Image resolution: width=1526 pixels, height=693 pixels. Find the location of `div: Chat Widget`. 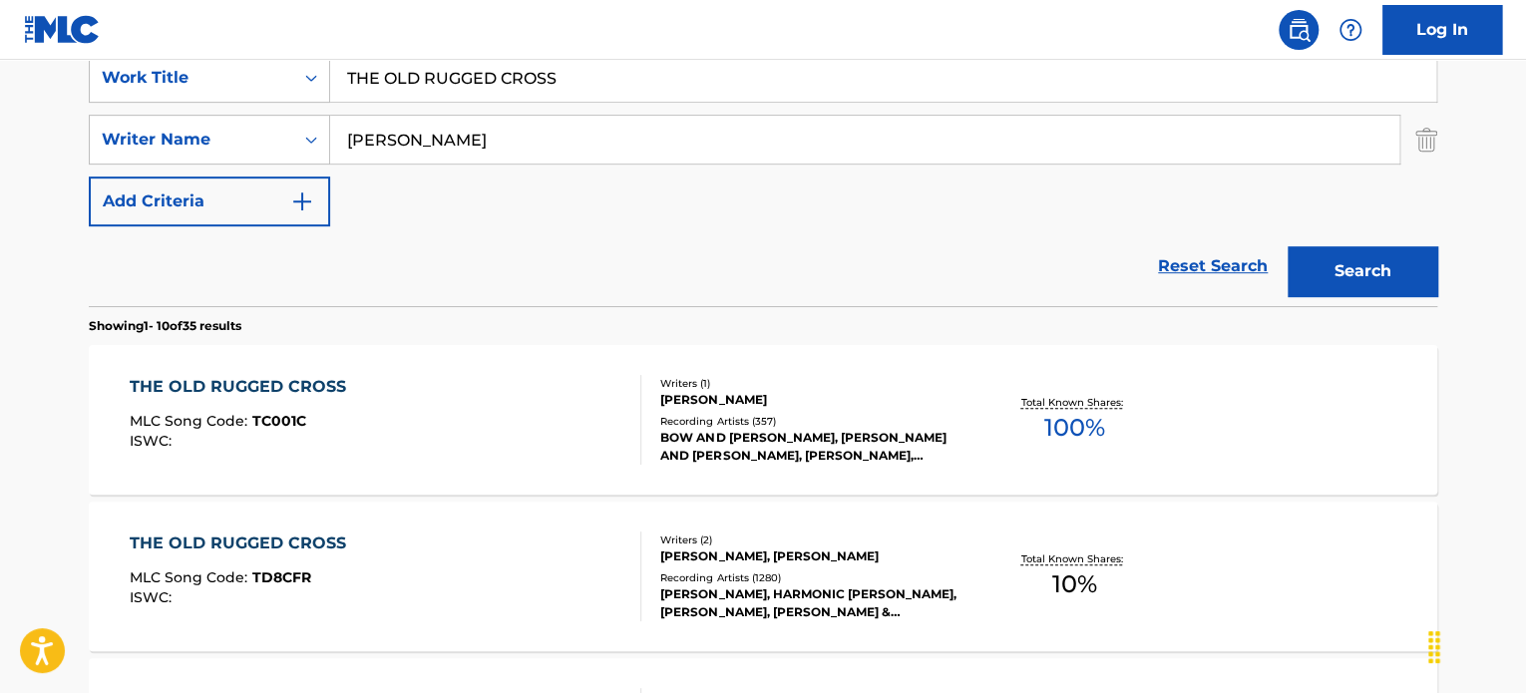

div: Chat Widget is located at coordinates (1476, 645).